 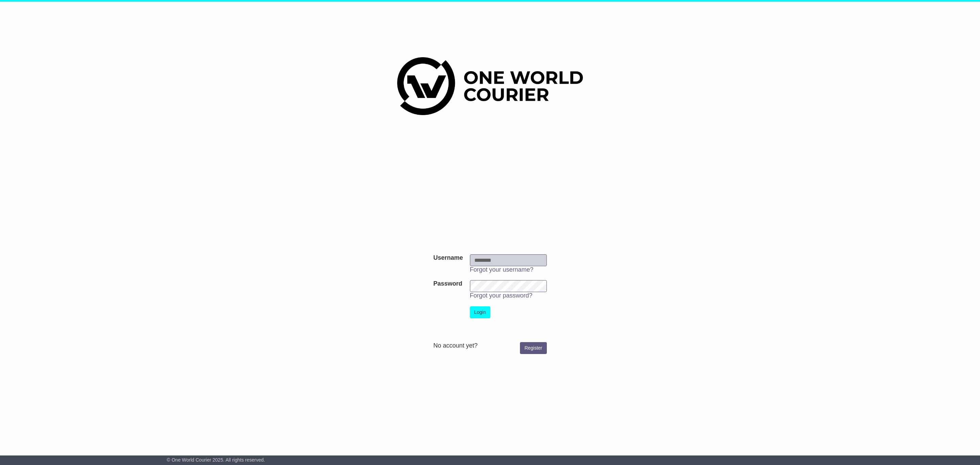 I want to click on button: Login, so click(x=480, y=312).